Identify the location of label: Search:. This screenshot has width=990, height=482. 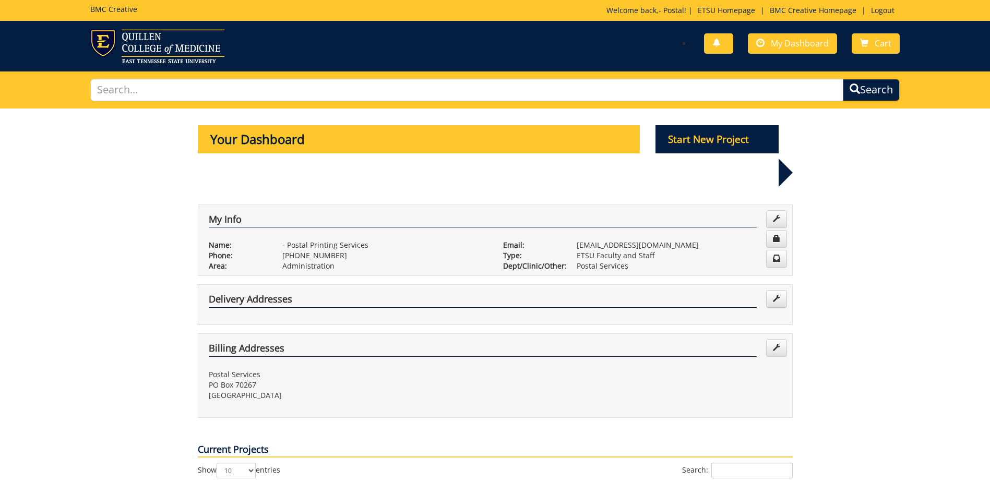
(738, 471).